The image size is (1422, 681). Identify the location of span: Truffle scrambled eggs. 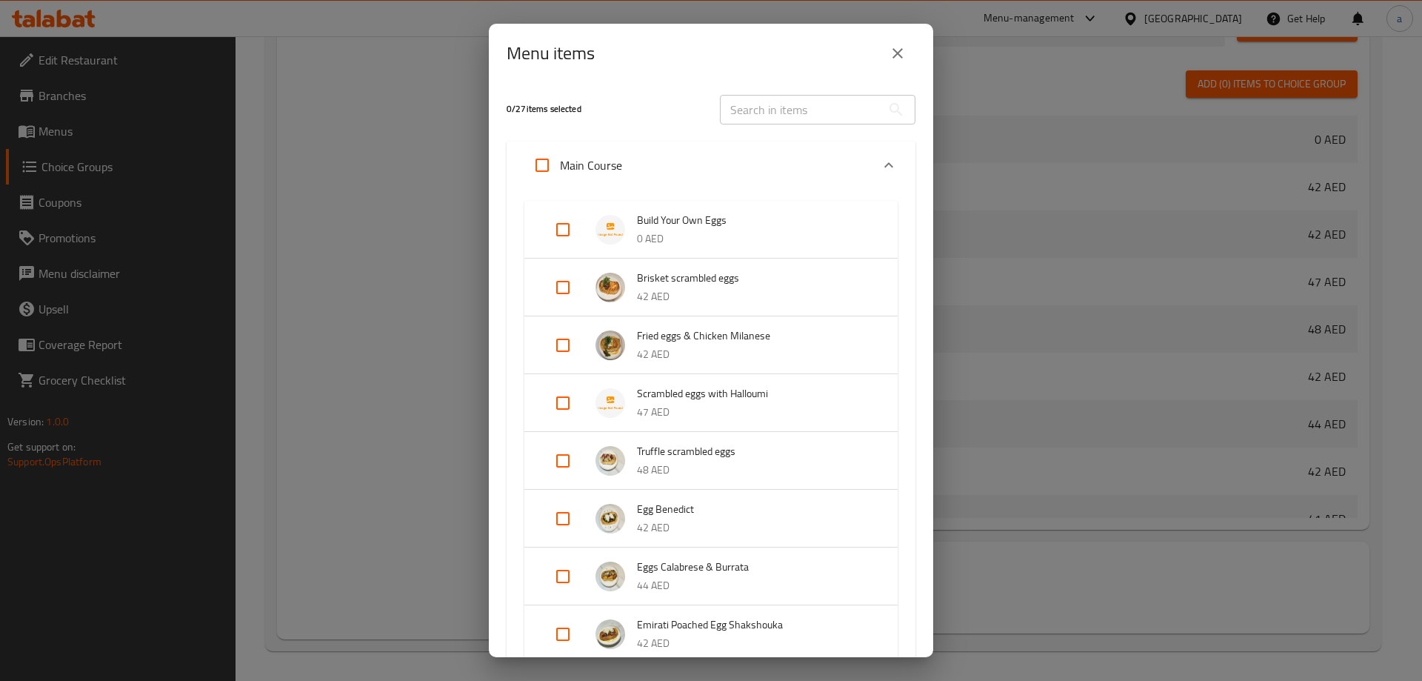
(753, 451).